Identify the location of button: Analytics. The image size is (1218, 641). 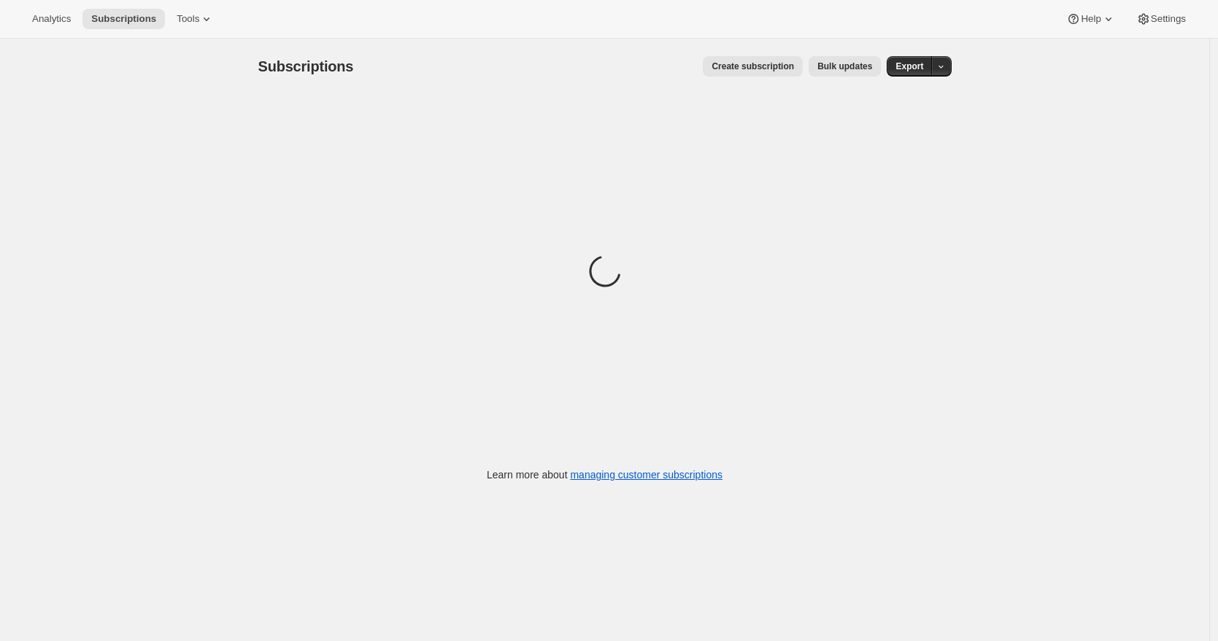
(51, 19).